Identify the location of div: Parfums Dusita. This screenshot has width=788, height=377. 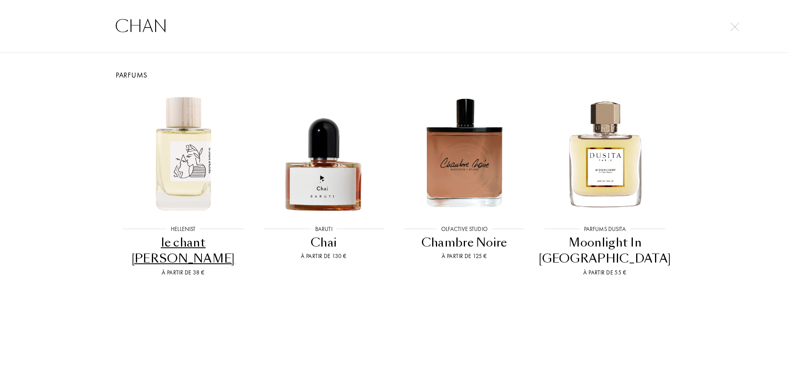
(605, 229).